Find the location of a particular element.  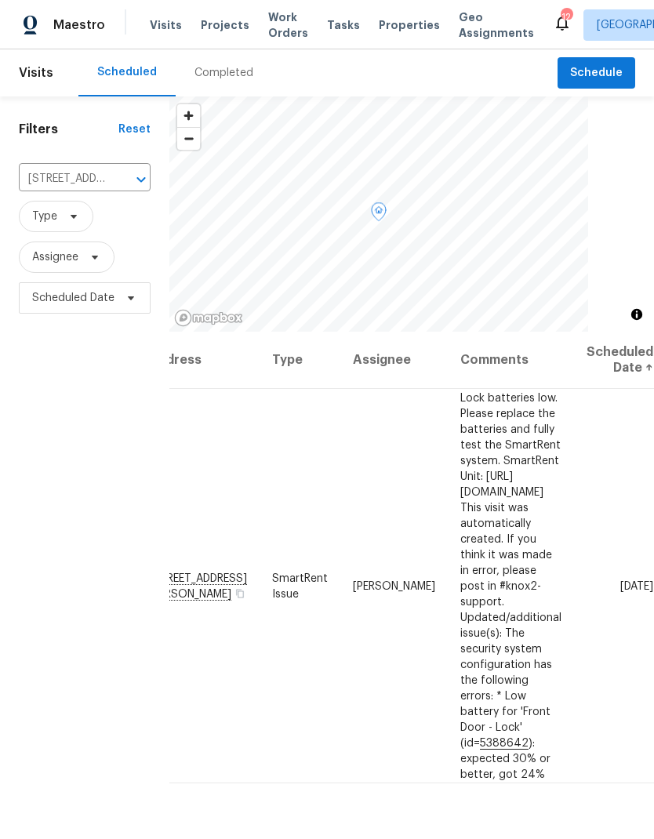

button: Schedule is located at coordinates (596, 73).